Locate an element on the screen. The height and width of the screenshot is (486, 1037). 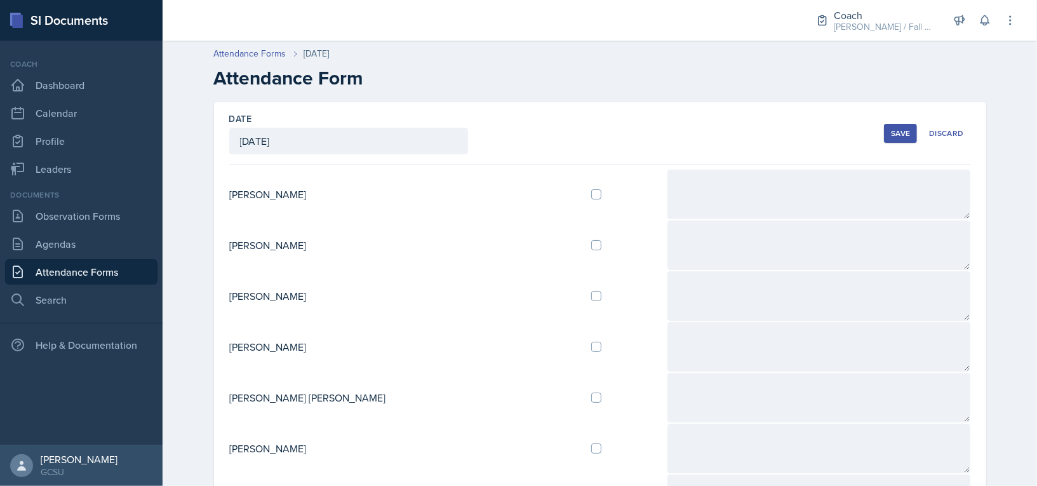
h2: Attendance Form is located at coordinates (600, 78).